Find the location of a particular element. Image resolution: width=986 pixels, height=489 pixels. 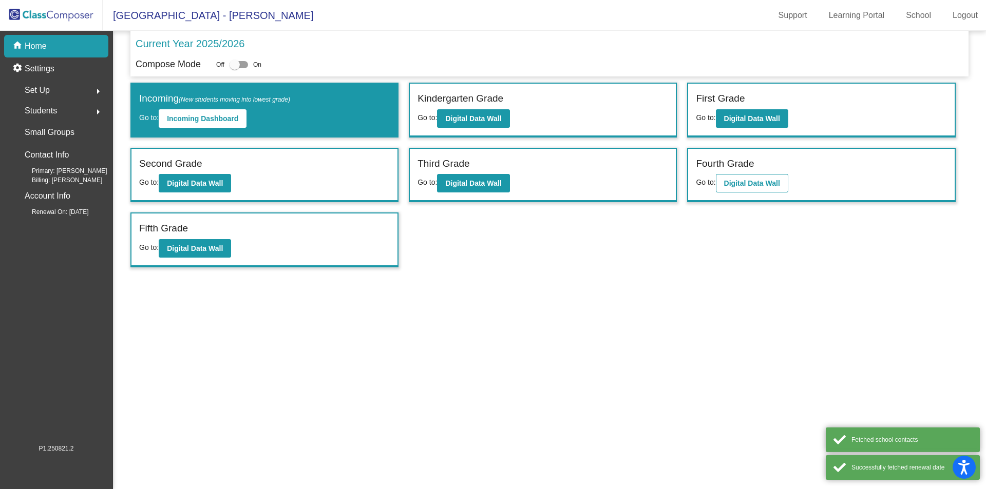

label: Fifth Grade is located at coordinates (163, 229).